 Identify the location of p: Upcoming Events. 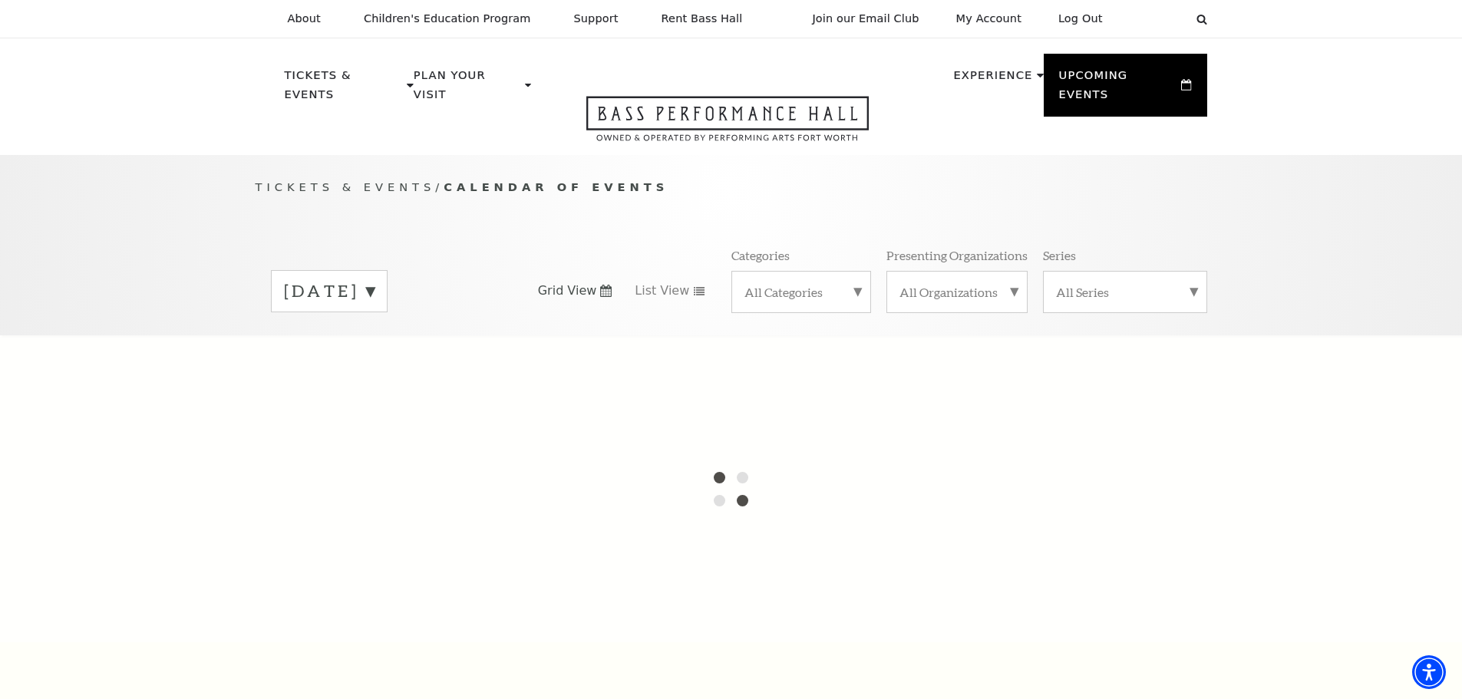
(1119, 89).